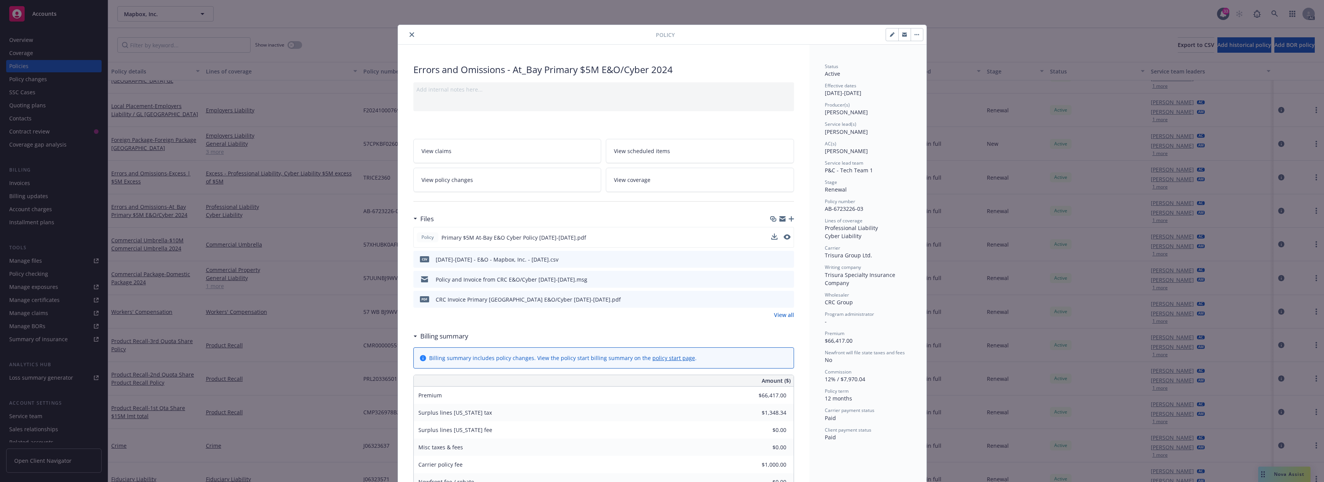 This screenshot has height=482, width=1324. What do you see at coordinates (700, 180) in the screenshot?
I see `a: View coverage` at bounding box center [700, 180].